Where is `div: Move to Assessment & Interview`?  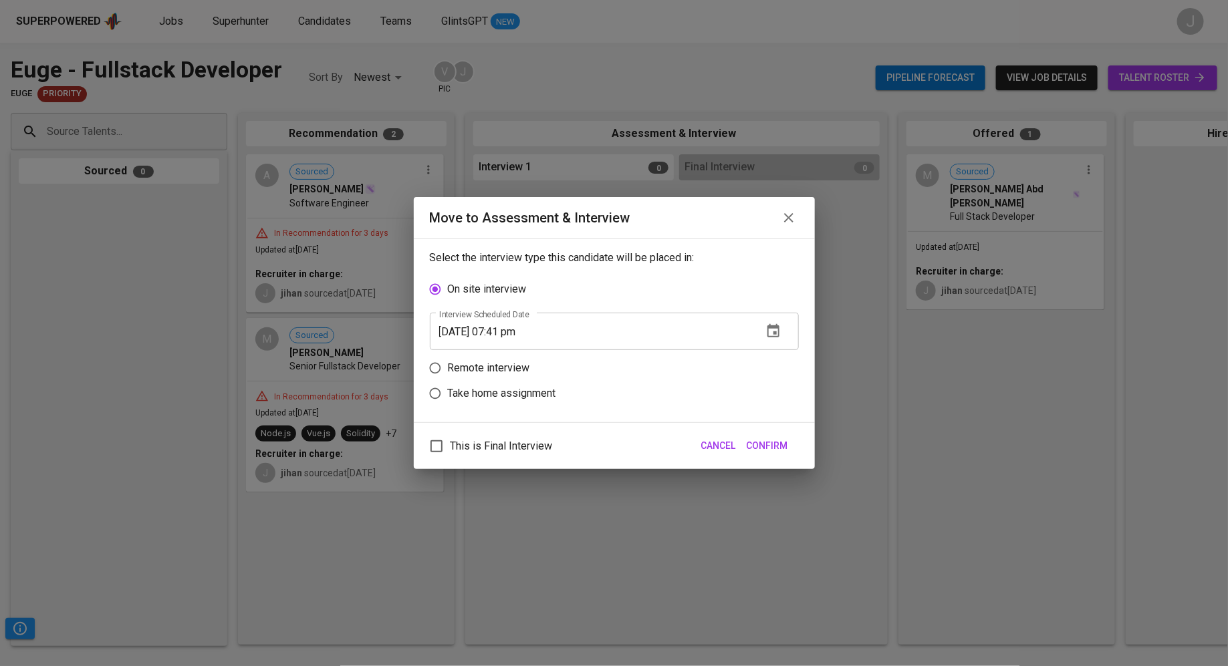
div: Move to Assessment & Interview is located at coordinates (530, 218).